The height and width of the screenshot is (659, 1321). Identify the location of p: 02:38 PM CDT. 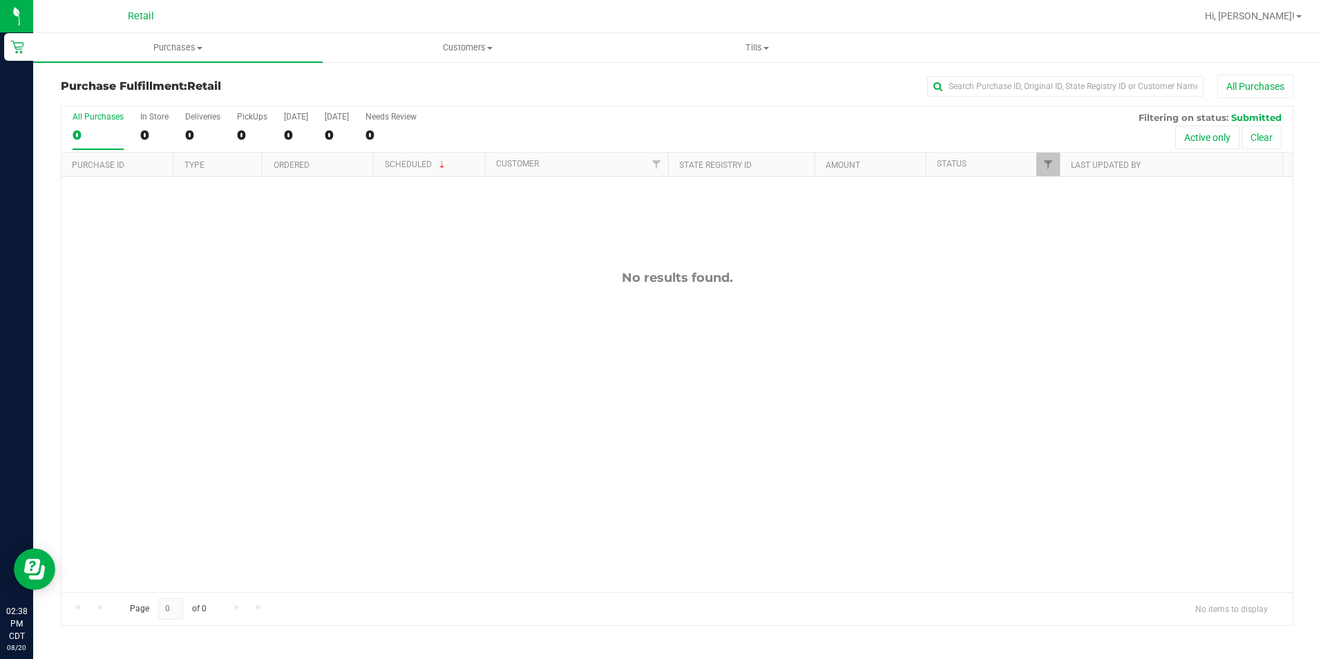
(17, 624).